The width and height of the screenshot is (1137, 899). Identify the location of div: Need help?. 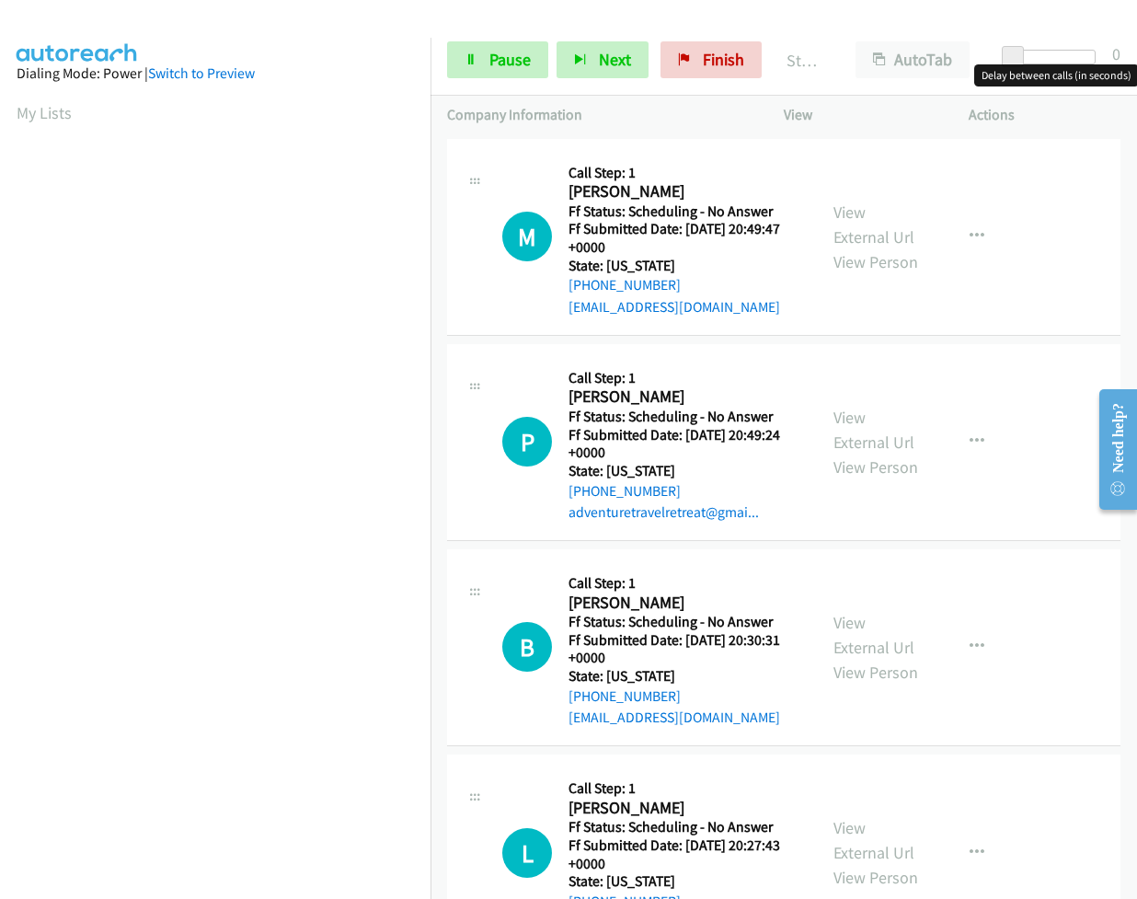
(34, 62).